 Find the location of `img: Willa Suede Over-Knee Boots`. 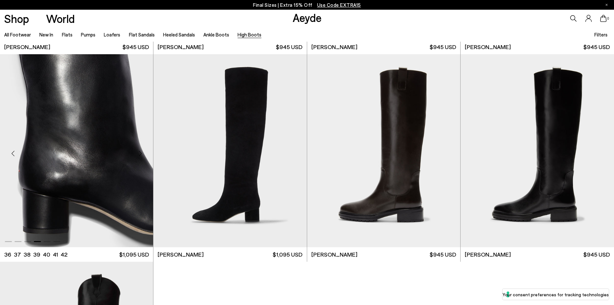

img: Willa Suede Over-Knee Boots is located at coordinates (230, 150).